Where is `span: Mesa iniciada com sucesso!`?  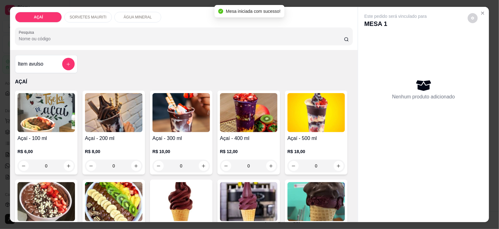 span: Mesa iniciada com sucesso! is located at coordinates (253, 11).